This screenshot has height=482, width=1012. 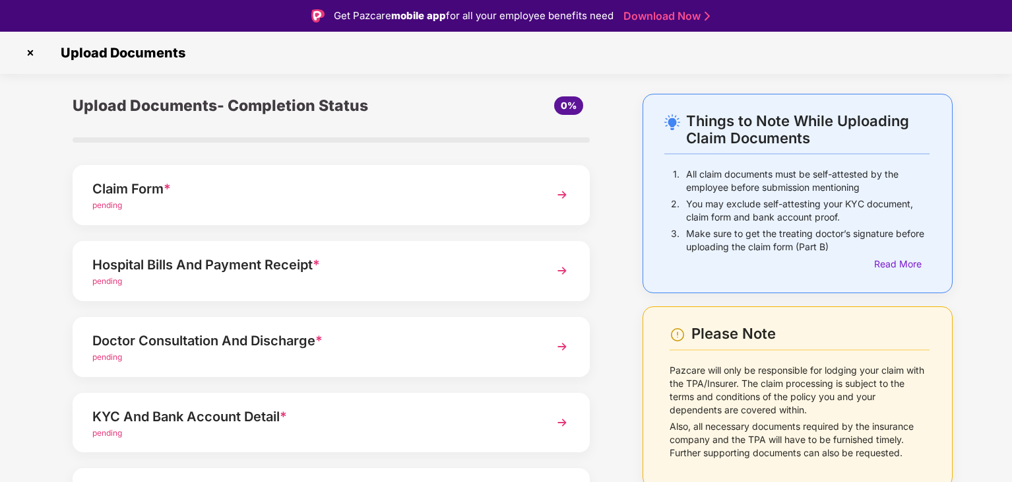 What do you see at coordinates (418, 15) in the screenshot?
I see `strong: mobile app` at bounding box center [418, 15].